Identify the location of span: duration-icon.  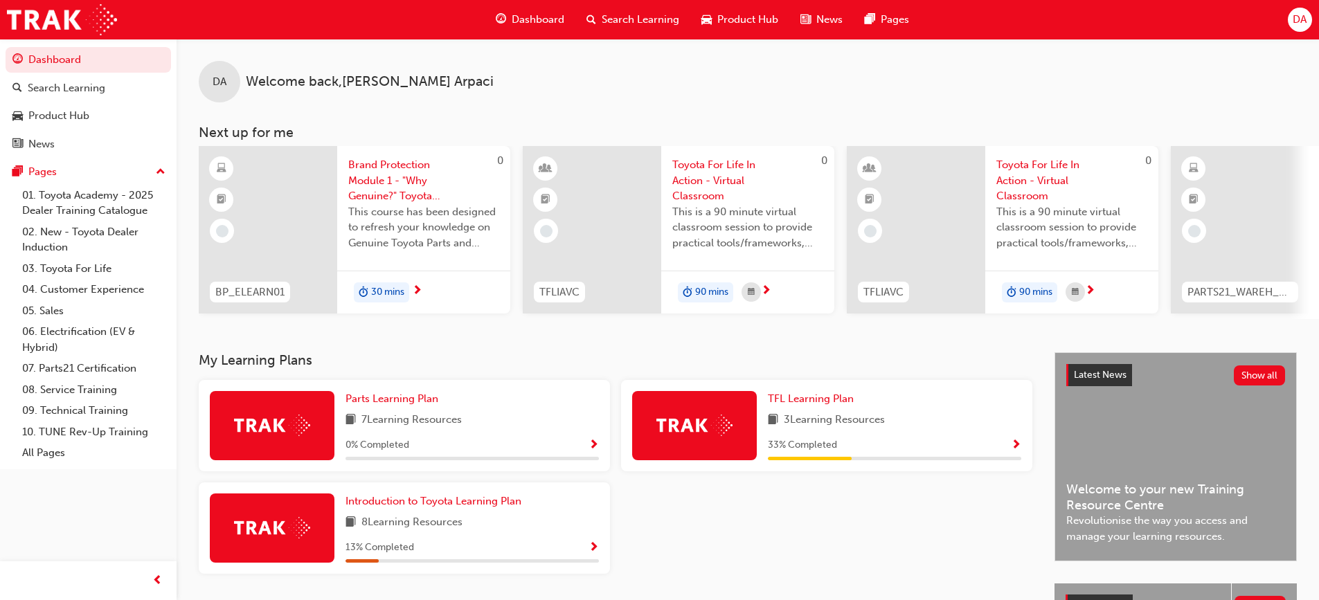
(1011, 293).